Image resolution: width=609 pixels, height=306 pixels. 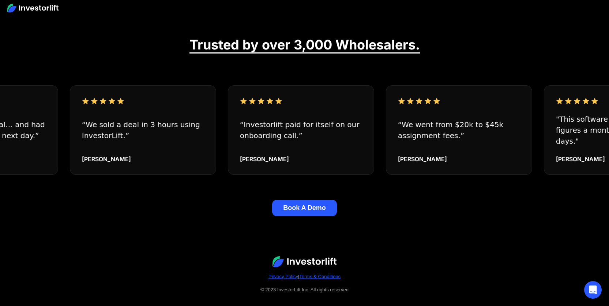 I want to click on a: Terms & Conditions, so click(x=320, y=276).